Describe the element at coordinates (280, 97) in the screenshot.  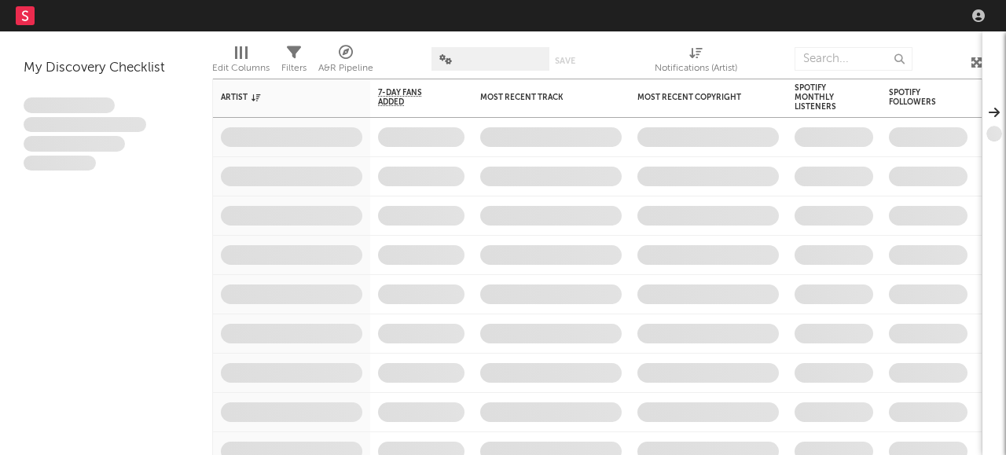
I see `div: Artist` at that location.